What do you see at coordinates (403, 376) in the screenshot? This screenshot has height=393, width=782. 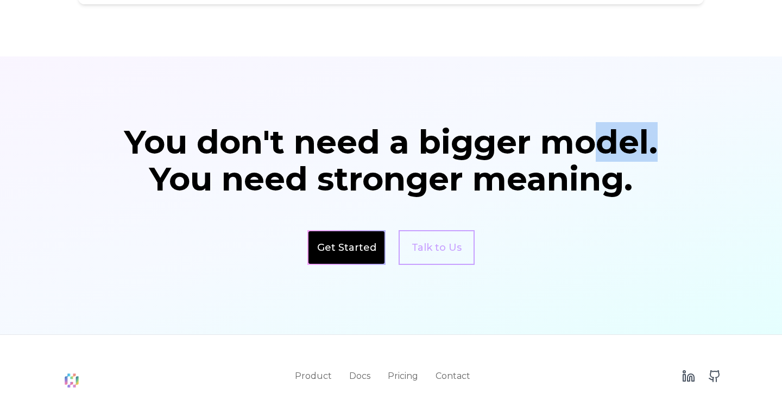 I see `a: Pricing` at bounding box center [403, 376].